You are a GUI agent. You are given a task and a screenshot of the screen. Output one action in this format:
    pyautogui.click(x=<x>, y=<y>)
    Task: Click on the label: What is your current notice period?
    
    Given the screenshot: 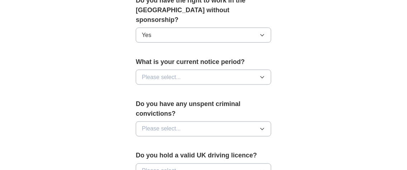 What is the action you would take?
    pyautogui.click(x=204, y=62)
    